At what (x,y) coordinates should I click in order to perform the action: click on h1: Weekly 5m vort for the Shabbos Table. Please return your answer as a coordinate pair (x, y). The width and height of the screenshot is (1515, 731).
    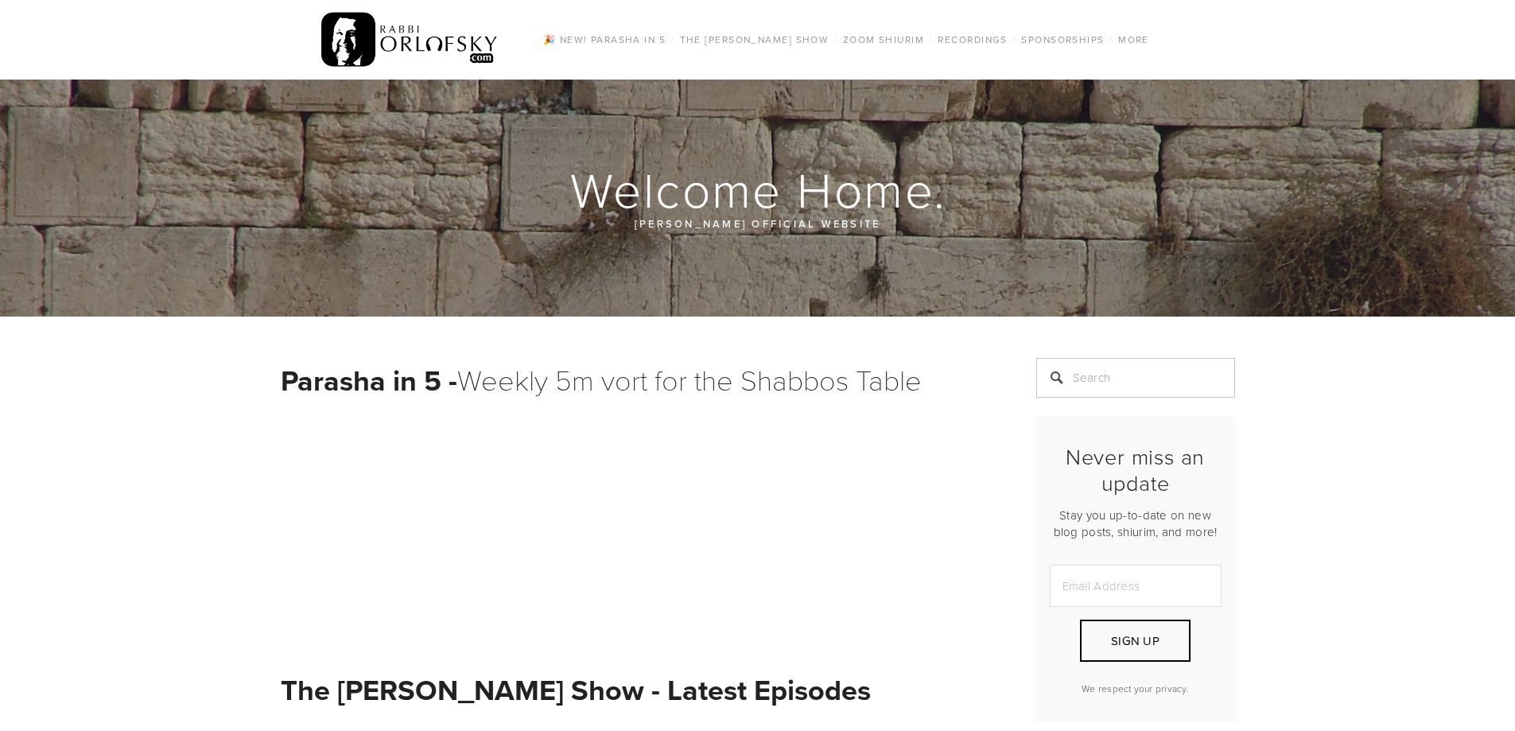
    Looking at the image, I should click on (639, 379).